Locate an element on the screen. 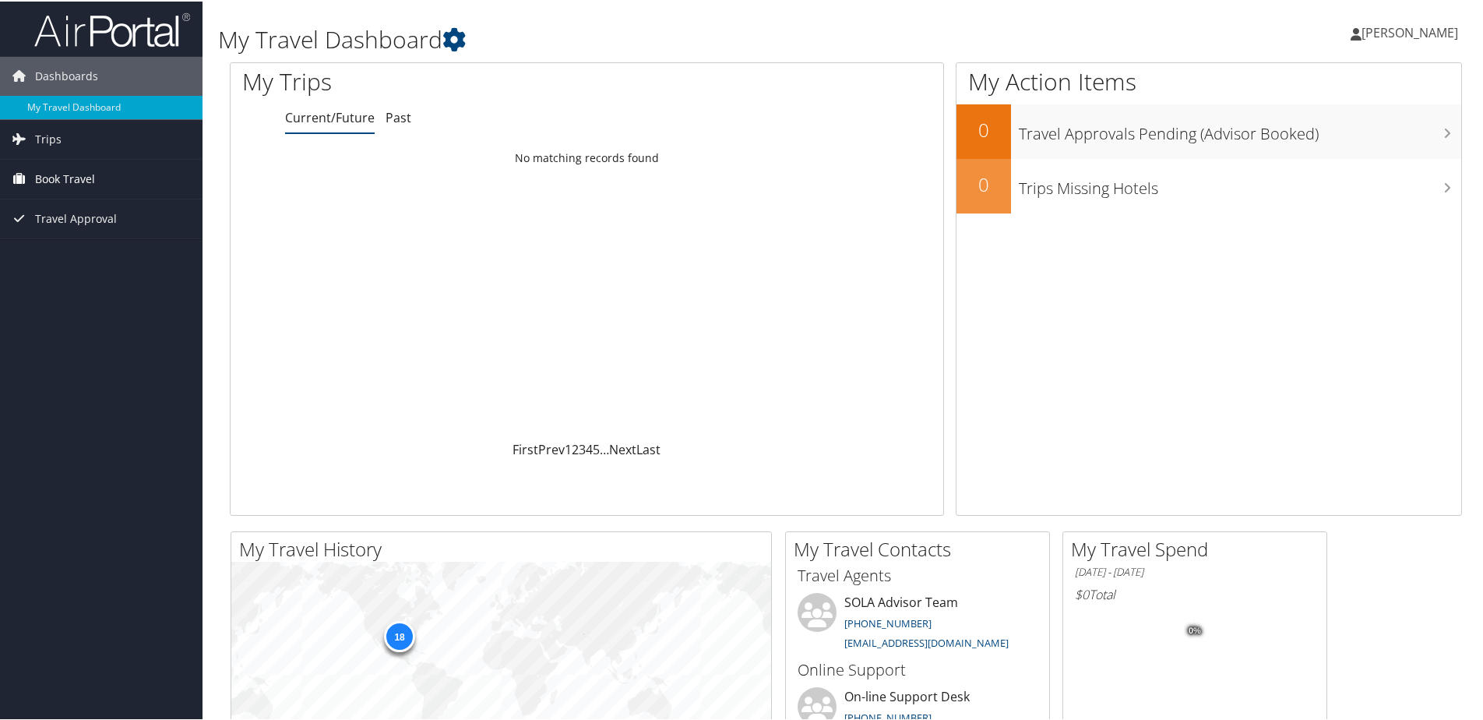 Image resolution: width=1483 pixels, height=720 pixels. a: First is located at coordinates (525, 448).